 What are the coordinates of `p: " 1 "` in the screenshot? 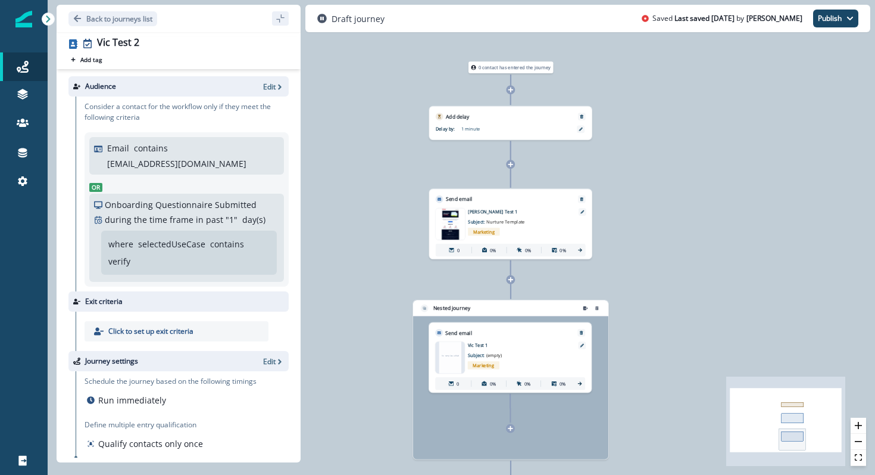 It's located at (232, 219).